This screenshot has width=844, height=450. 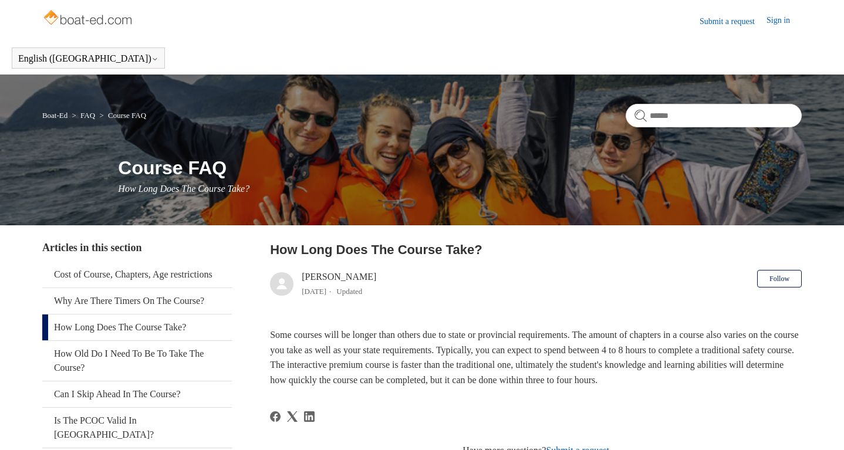 What do you see at coordinates (83, 115) in the screenshot?
I see `li: FAQ` at bounding box center [83, 115].